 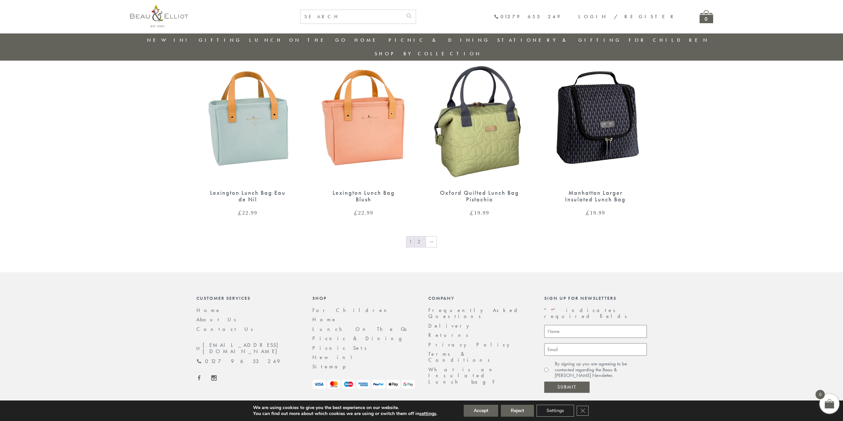 I want to click on a: Sitemap, so click(x=333, y=366).